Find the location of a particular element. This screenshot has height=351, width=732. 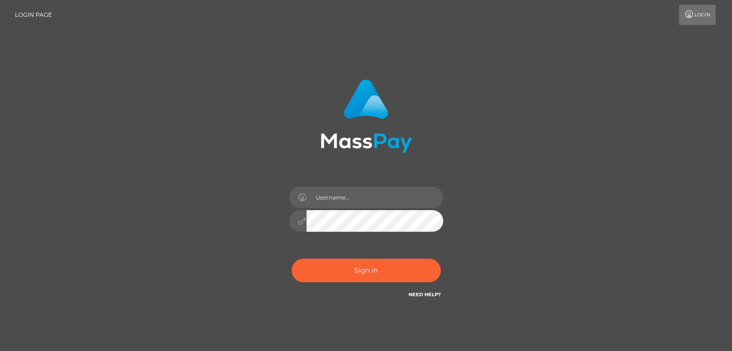

button: Sign in is located at coordinates (366, 271).